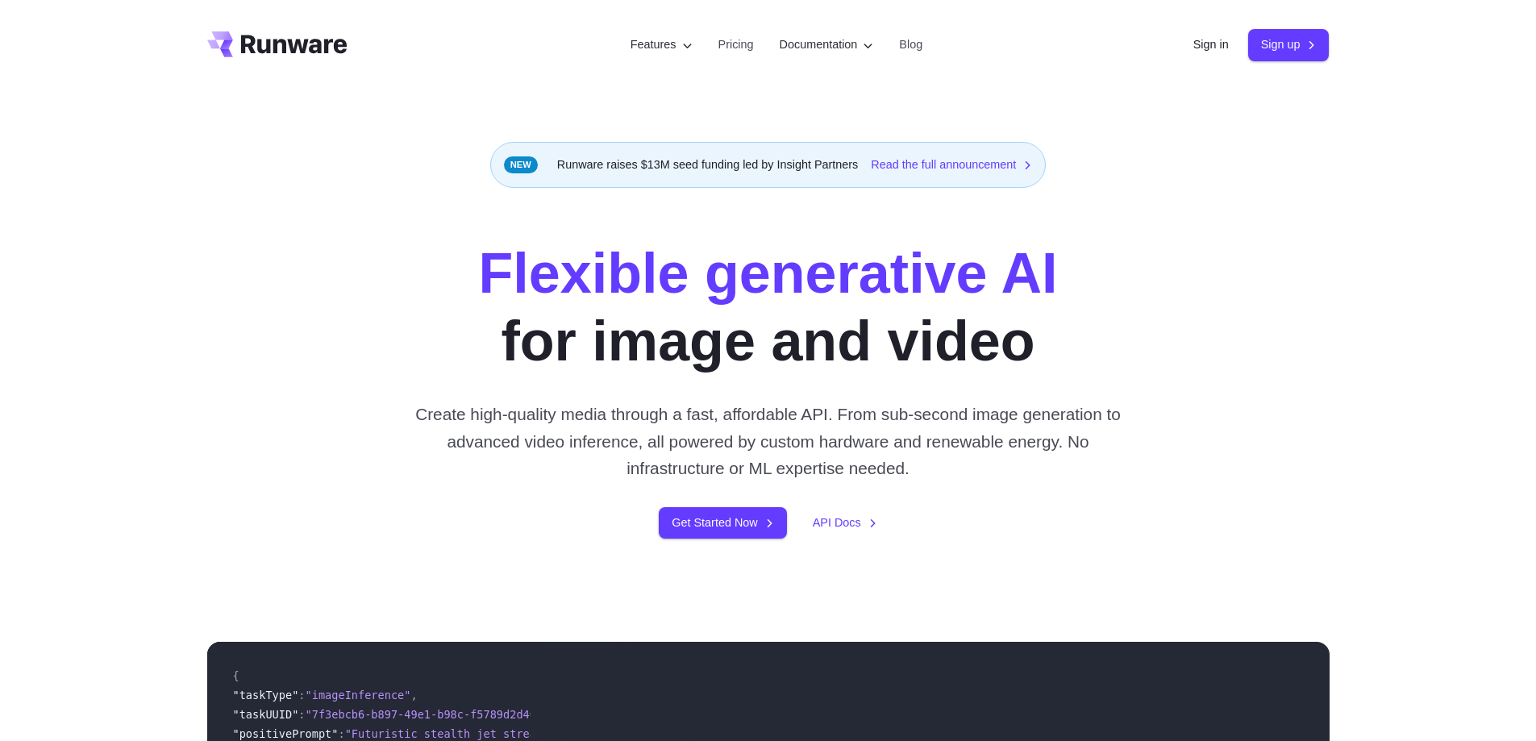  I want to click on span: "imageInference", so click(358, 695).